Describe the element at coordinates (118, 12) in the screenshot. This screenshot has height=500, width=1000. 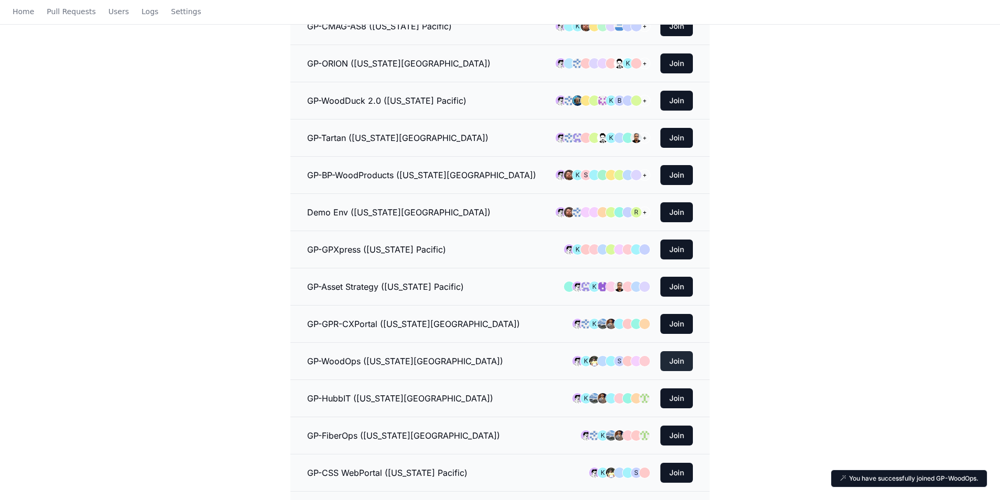
I see `span: Users` at that location.